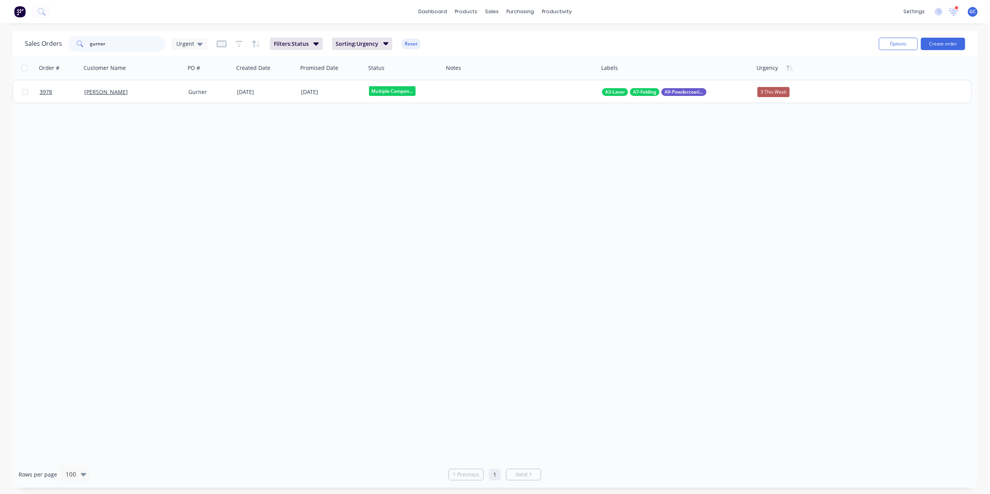 The width and height of the screenshot is (990, 494). I want to click on span: Rows per page, so click(38, 474).